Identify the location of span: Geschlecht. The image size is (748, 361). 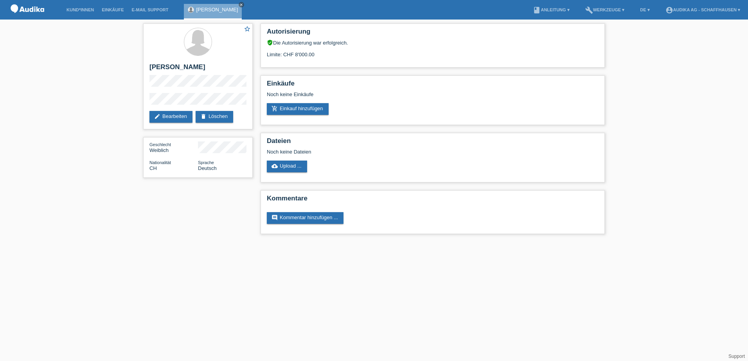
(160, 145).